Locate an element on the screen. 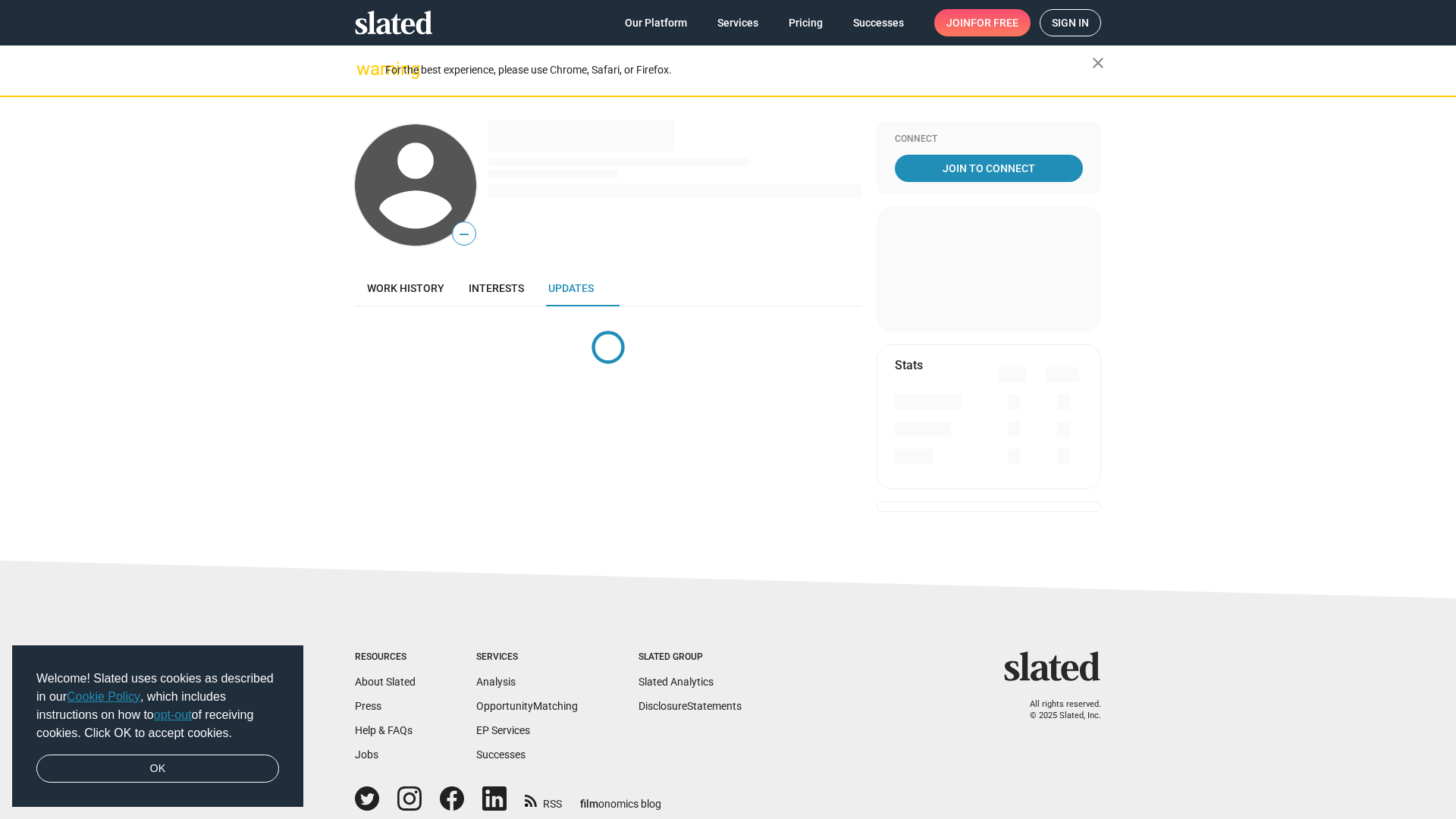 The width and height of the screenshot is (1456, 819). a: Sign in is located at coordinates (1070, 22).